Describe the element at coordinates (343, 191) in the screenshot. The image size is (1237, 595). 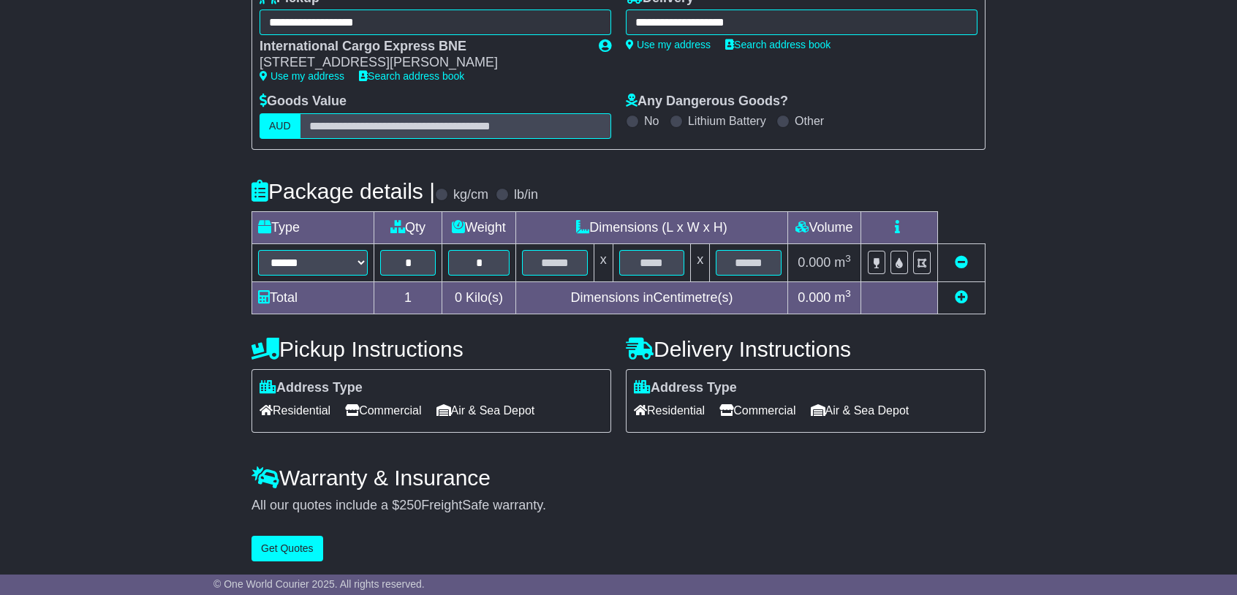
I see `h4: Package details |` at that location.